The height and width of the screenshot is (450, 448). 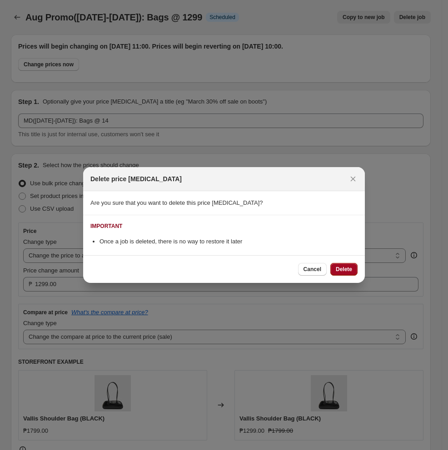 I want to click on div: IMPORTANT, so click(x=106, y=226).